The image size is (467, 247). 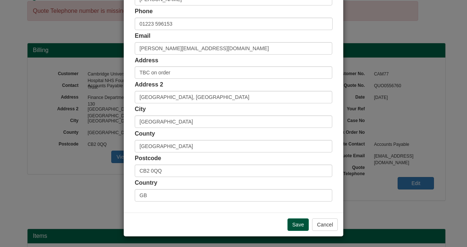 I want to click on label: Postcode, so click(x=148, y=158).